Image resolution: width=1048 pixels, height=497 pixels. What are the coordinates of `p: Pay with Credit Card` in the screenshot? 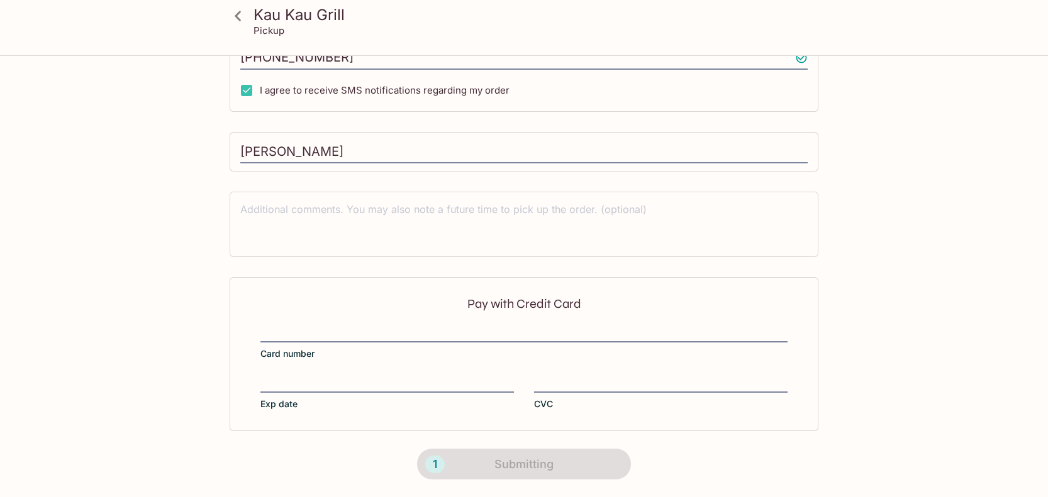 It's located at (524, 304).